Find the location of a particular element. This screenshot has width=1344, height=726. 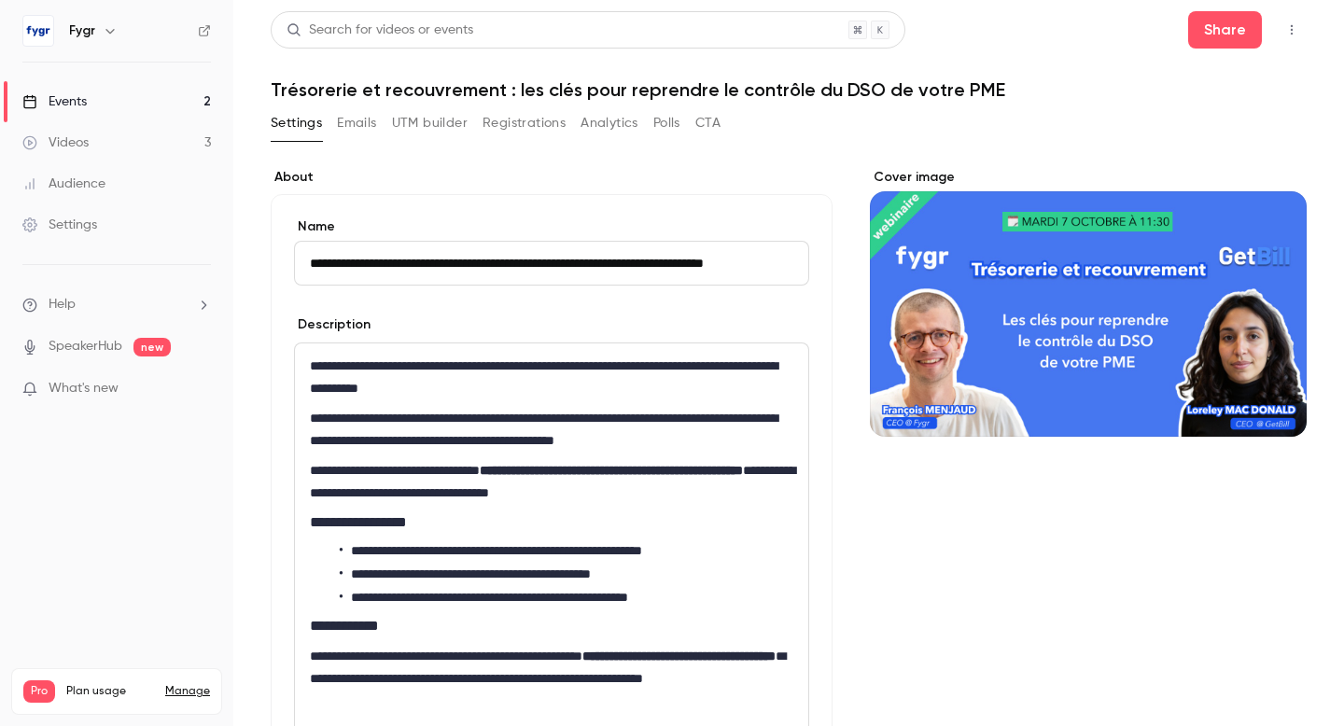

div: Settings is located at coordinates (60, 225).